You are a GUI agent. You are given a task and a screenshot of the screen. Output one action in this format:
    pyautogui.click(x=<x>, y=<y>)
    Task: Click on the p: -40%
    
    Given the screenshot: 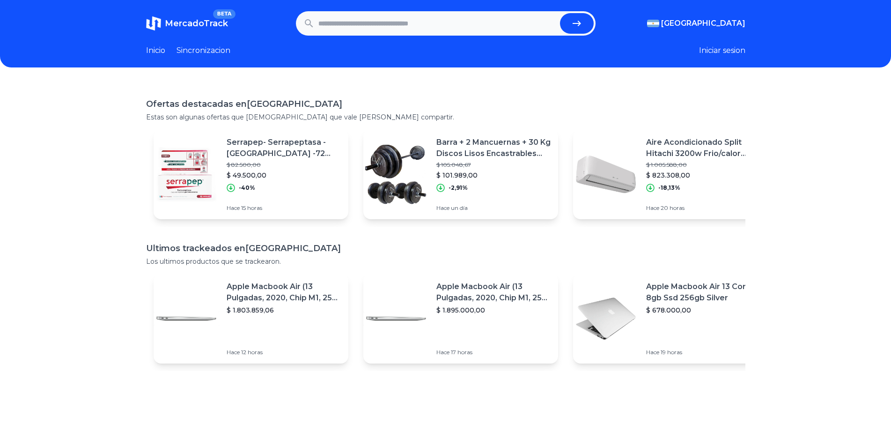 What is the action you would take?
    pyautogui.click(x=247, y=188)
    